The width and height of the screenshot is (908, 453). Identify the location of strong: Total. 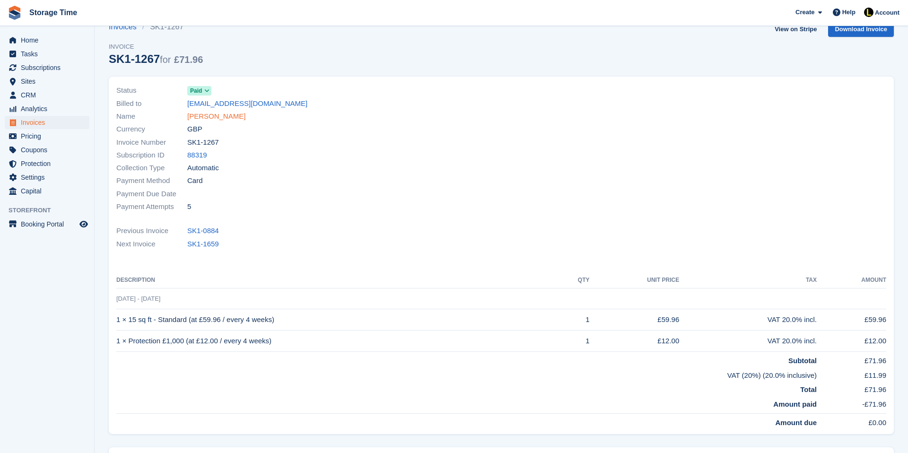
(808, 389).